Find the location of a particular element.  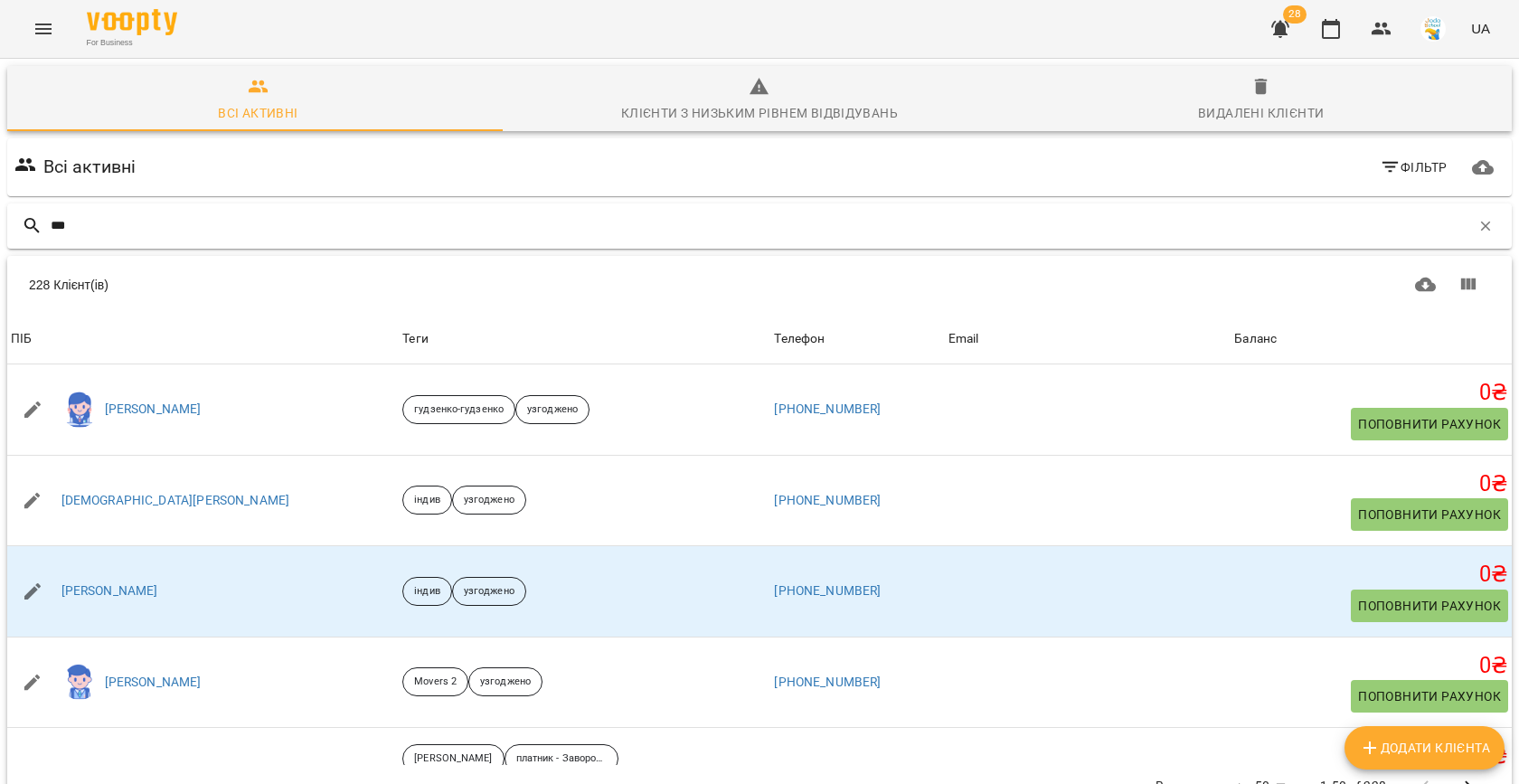

img: 38072b7c2e4bcea27148e267c0c485b2.jpg is located at coordinates (1433, 29).